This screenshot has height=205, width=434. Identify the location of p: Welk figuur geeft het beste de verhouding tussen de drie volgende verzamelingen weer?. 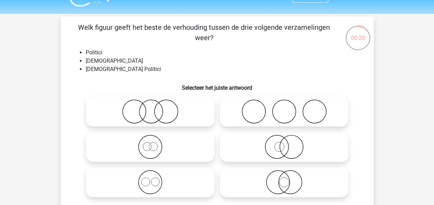
(204, 33).